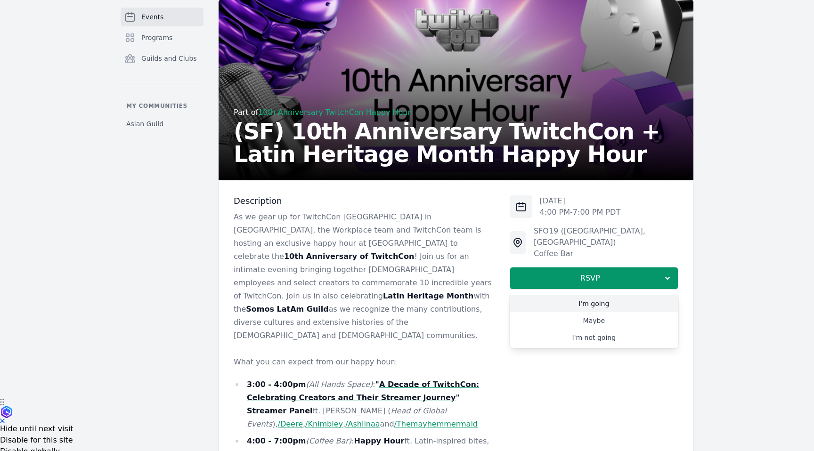  I want to click on a: /Themayhemmermaid, so click(436, 424).